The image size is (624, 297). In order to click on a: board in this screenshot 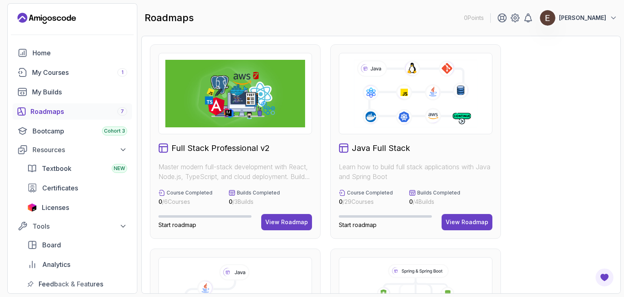, I will do `click(77, 245)`.